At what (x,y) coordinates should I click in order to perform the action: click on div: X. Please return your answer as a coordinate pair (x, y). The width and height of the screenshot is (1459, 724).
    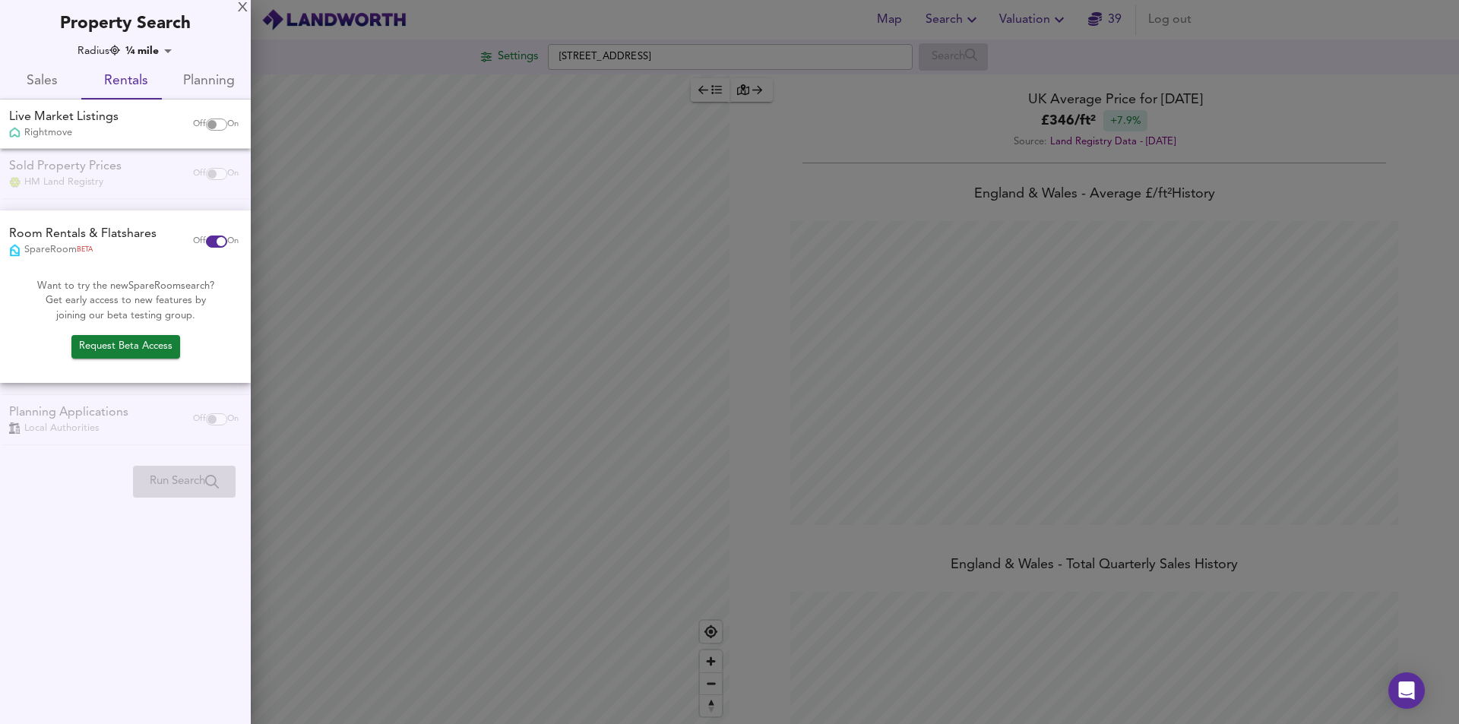
    Looking at the image, I should click on (242, 8).